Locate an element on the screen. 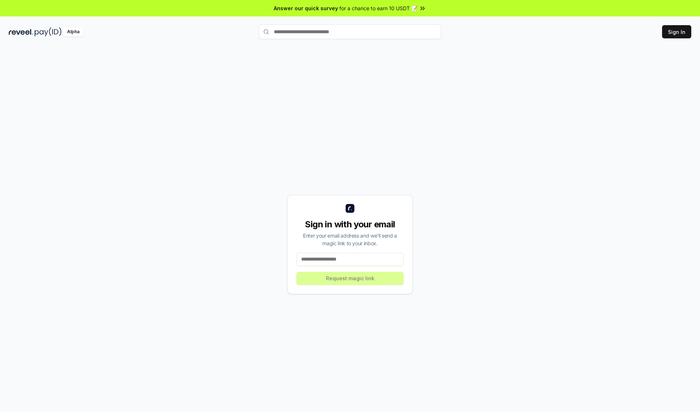 The image size is (700, 412). img: reveel_dark is located at coordinates (21, 32).